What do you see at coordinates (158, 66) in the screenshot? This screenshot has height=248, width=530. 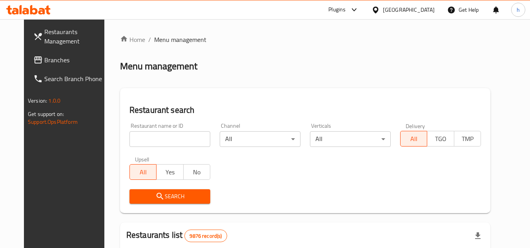 I see `h2: Menu management` at bounding box center [158, 66].